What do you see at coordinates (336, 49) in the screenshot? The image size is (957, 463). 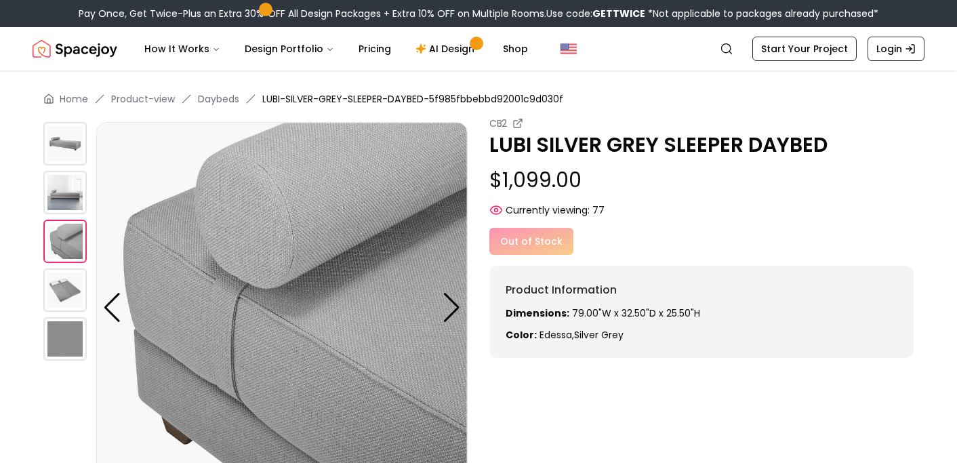 I see `nav: Main` at bounding box center [336, 49].